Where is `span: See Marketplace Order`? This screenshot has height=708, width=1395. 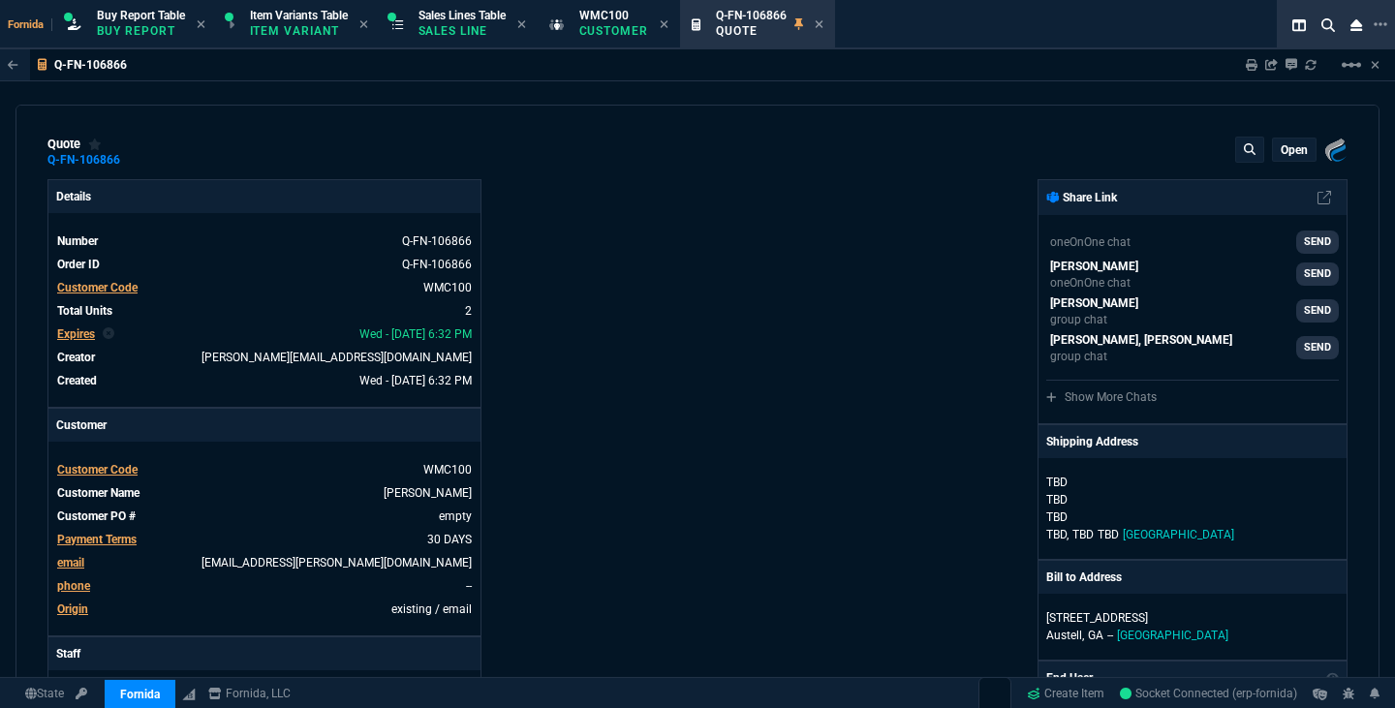
span: See Marketplace Order is located at coordinates (437, 241).